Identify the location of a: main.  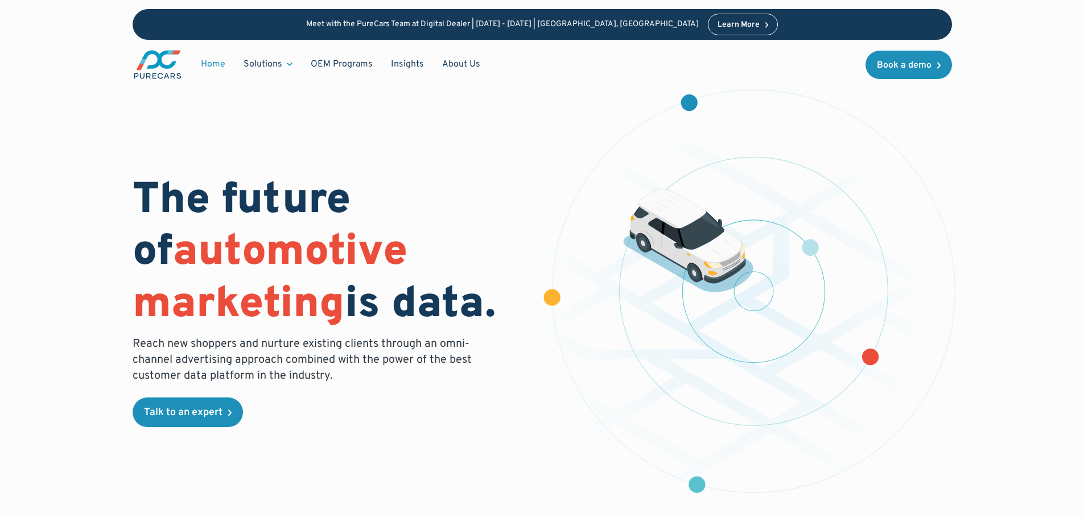
(158, 64).